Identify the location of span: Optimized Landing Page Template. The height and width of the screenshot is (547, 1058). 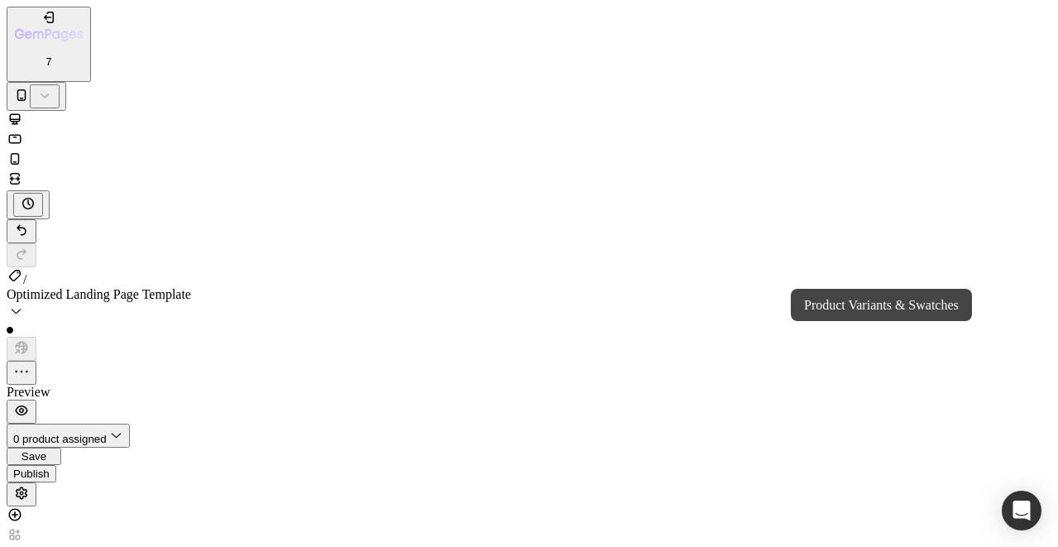
(98, 294).